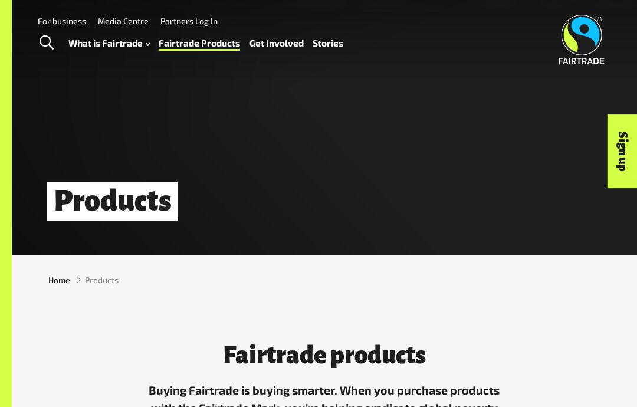  What do you see at coordinates (59, 280) in the screenshot?
I see `a: Home` at bounding box center [59, 280].